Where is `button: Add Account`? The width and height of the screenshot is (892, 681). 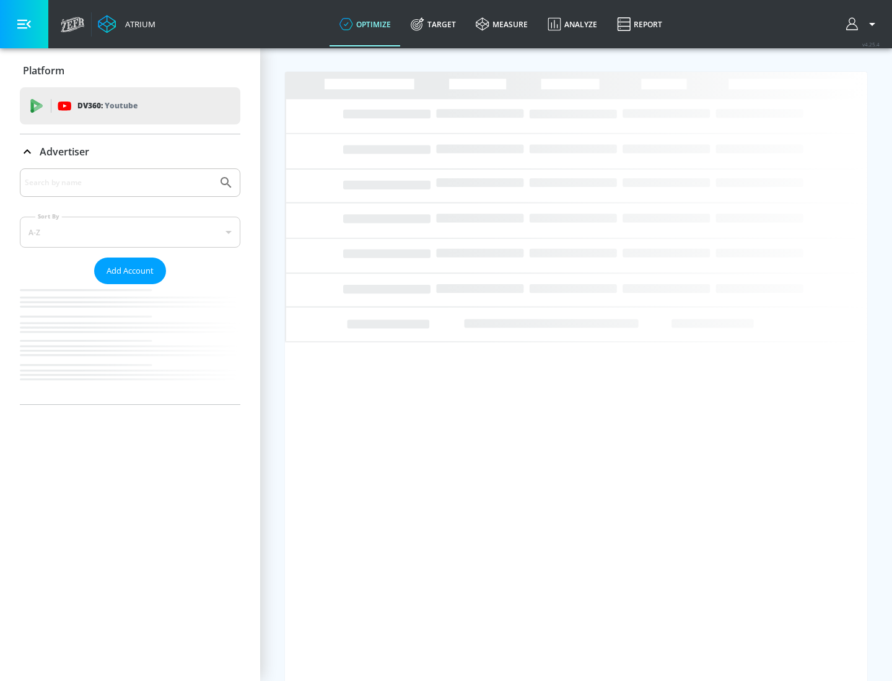
button: Add Account is located at coordinates (130, 271).